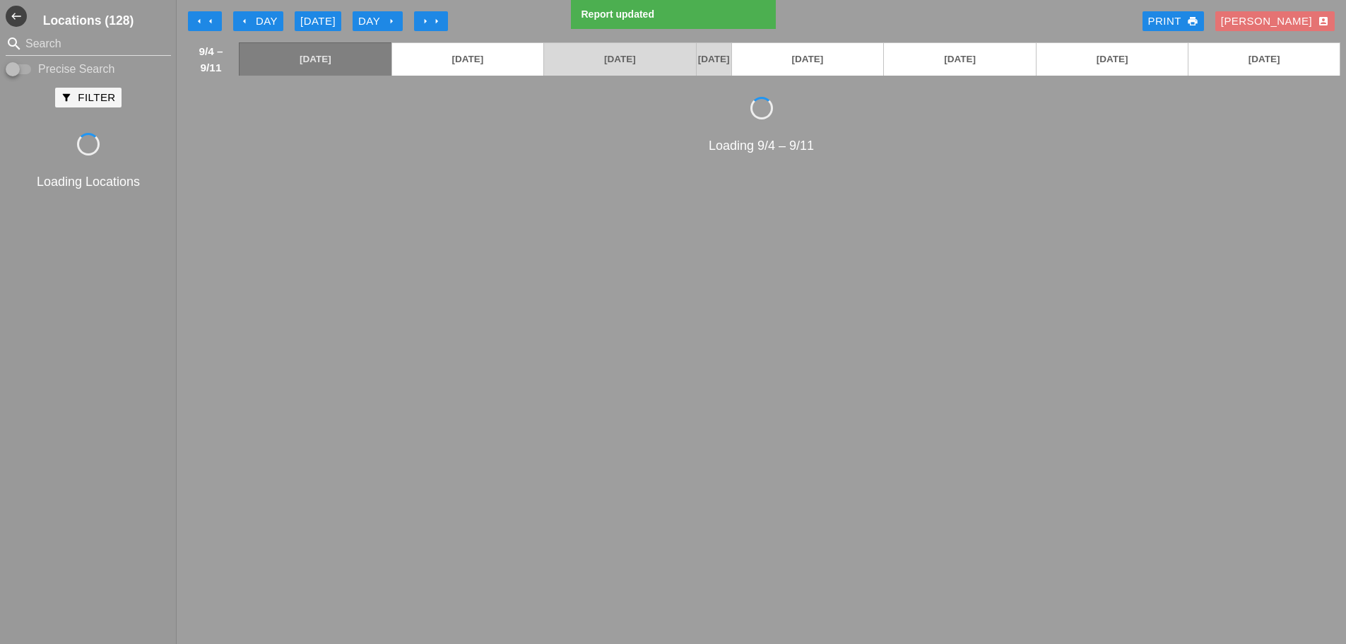 The height and width of the screenshot is (644, 1346). I want to click on i: filter_alt, so click(66, 97).